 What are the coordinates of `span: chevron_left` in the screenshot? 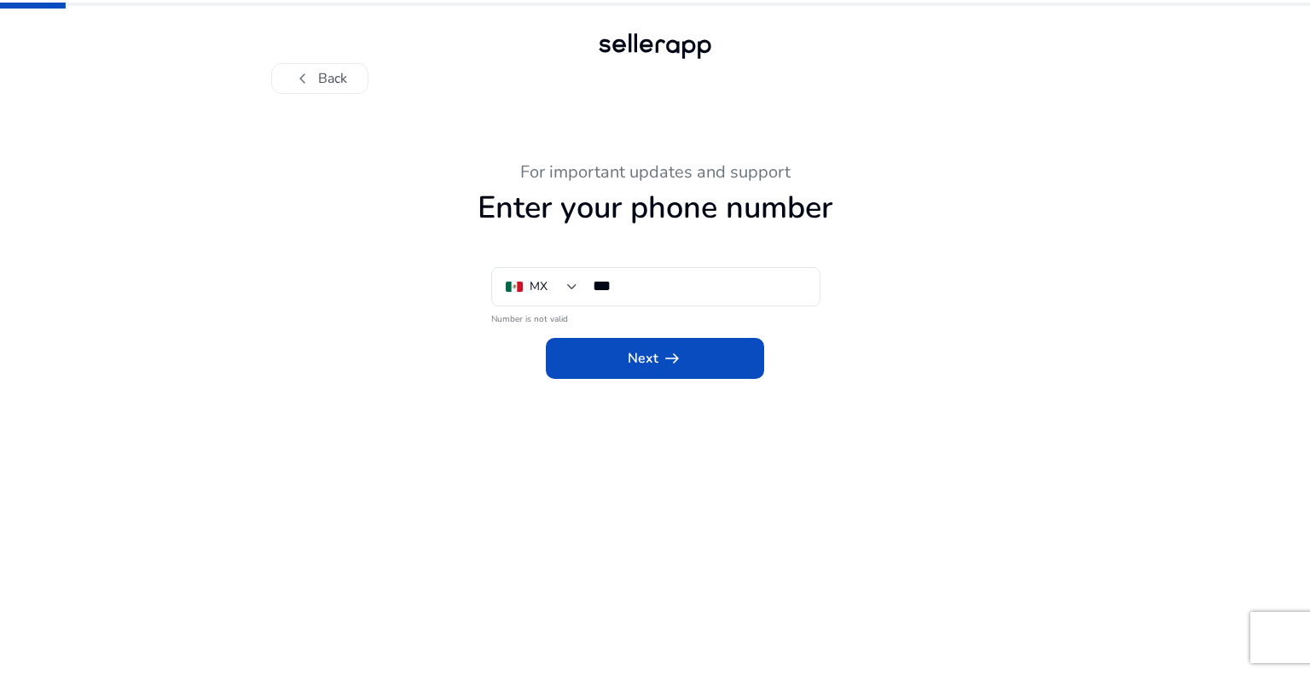 It's located at (303, 78).